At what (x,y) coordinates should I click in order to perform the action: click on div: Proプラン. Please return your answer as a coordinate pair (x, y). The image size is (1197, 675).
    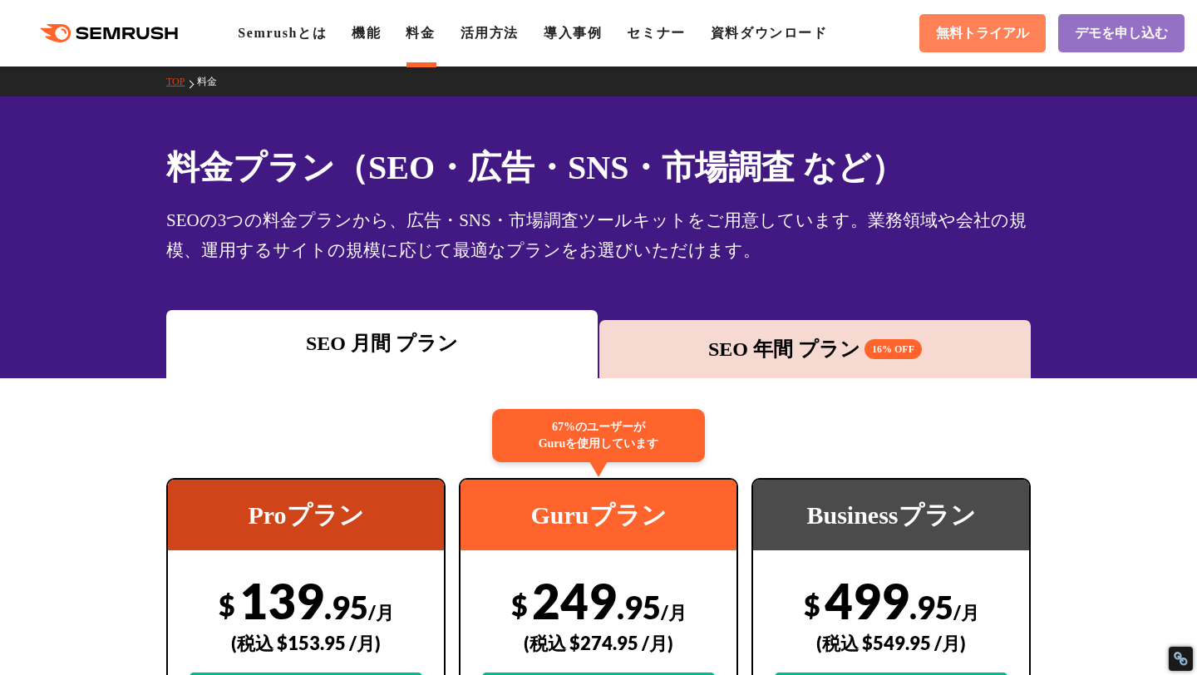
    Looking at the image, I should click on (306, 514).